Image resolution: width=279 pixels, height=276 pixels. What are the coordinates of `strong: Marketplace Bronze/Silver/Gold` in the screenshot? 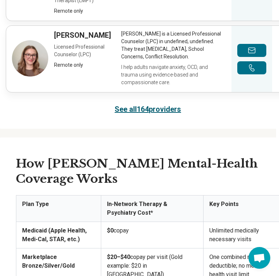 It's located at (48, 261).